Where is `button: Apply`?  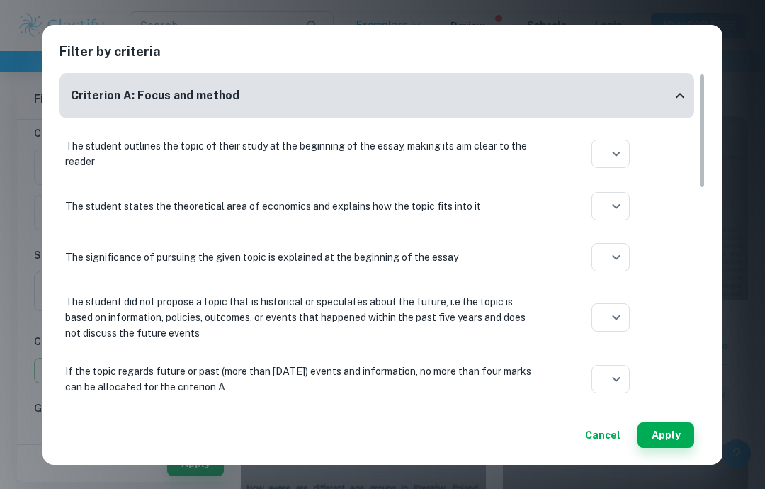 button: Apply is located at coordinates (666, 435).